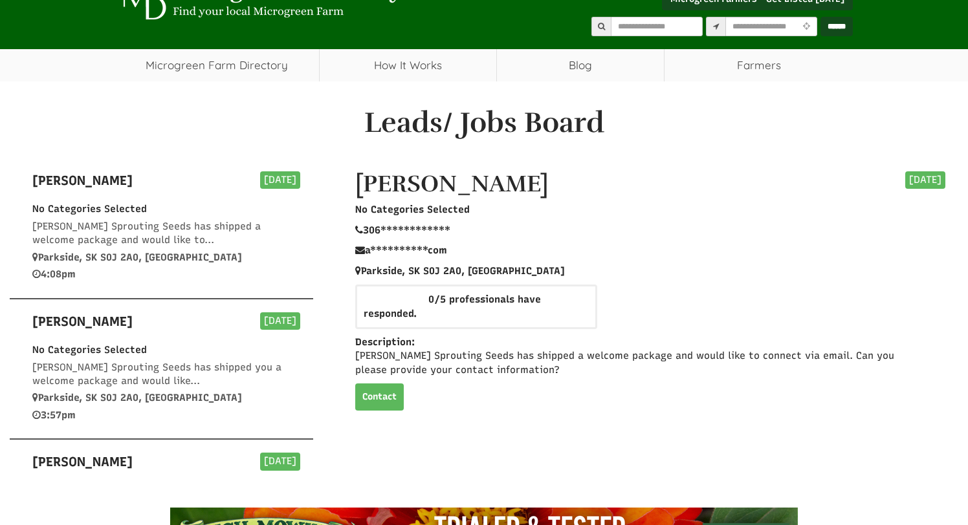 This screenshot has height=525, width=968. I want to click on span: Description:, so click(385, 342).